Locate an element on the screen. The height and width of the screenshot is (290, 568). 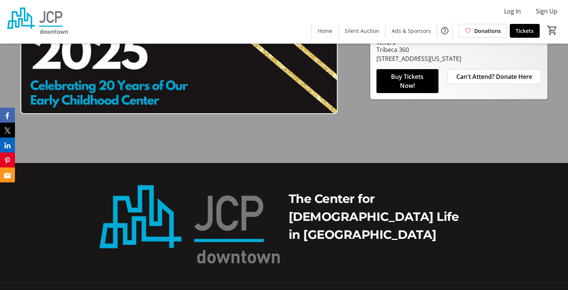
button: Log In is located at coordinates (513, 11).